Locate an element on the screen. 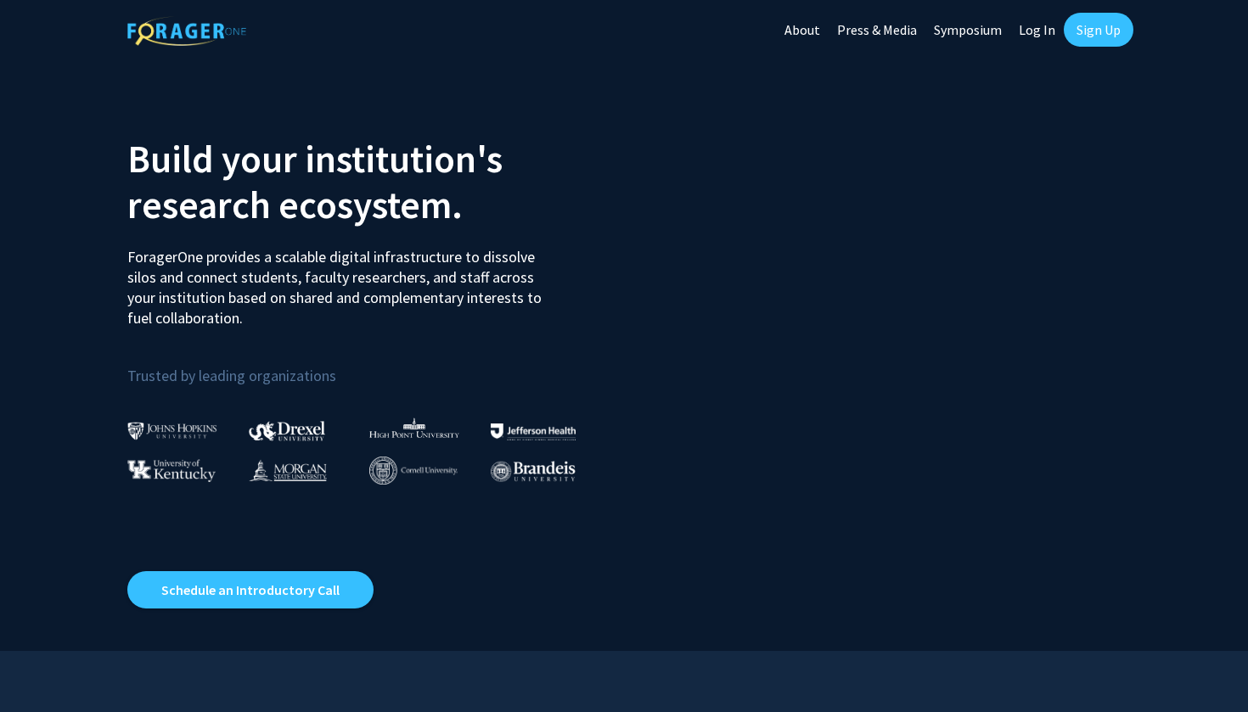  img: Johns Hopkins University is located at coordinates (172, 430).